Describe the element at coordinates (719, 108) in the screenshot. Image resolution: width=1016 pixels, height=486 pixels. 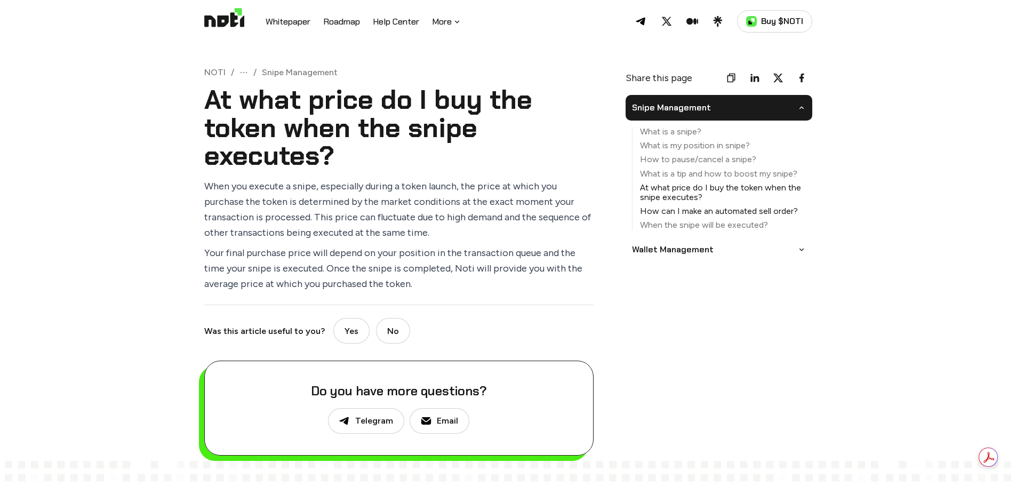
I see `button: Snipe Management` at that location.